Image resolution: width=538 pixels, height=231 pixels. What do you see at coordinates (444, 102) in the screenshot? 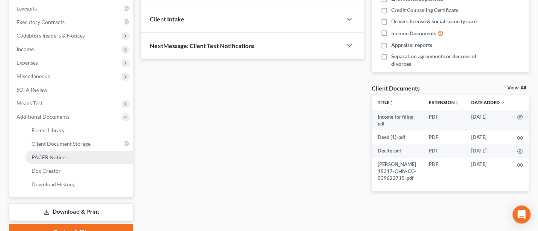
I see `a: Extensionunfold_more` at bounding box center [444, 102].